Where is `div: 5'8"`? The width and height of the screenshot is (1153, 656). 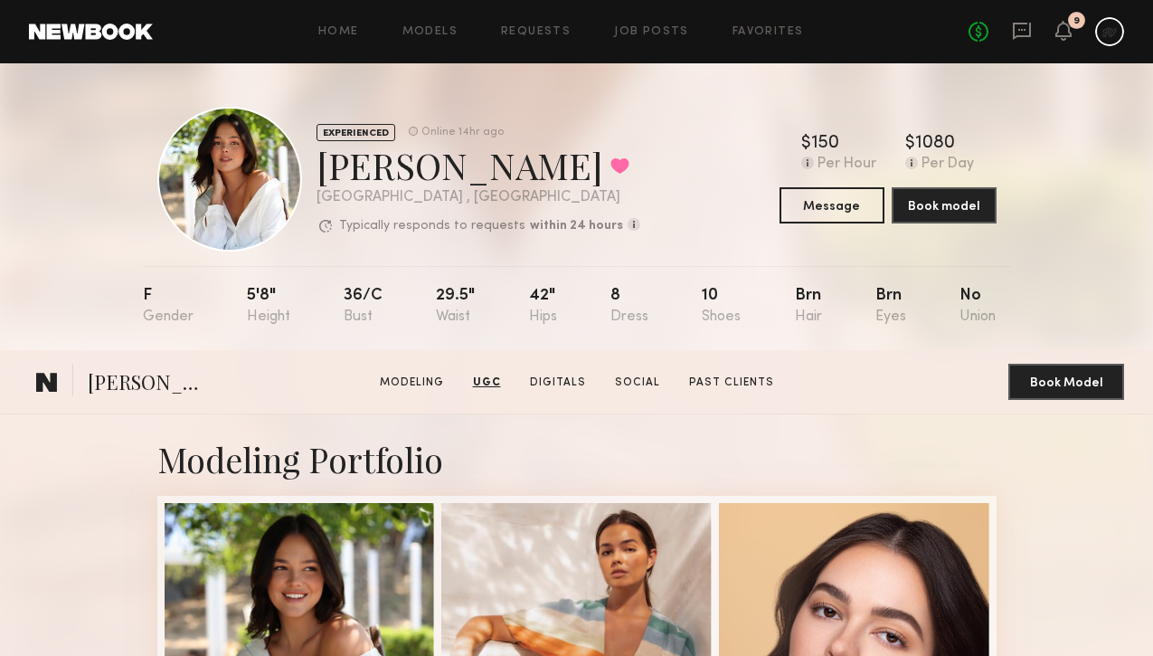 div: 5'8" is located at coordinates (269, 306).